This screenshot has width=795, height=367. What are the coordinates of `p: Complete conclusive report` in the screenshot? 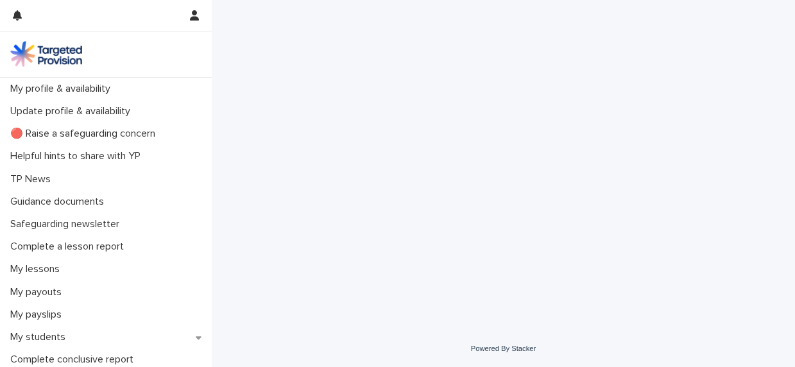 It's located at (74, 359).